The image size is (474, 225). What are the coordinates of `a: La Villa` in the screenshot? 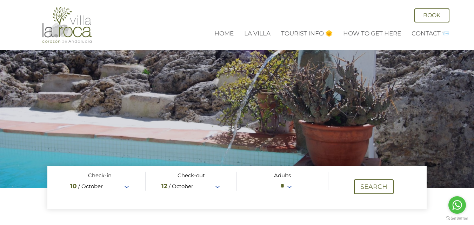 It's located at (257, 33).